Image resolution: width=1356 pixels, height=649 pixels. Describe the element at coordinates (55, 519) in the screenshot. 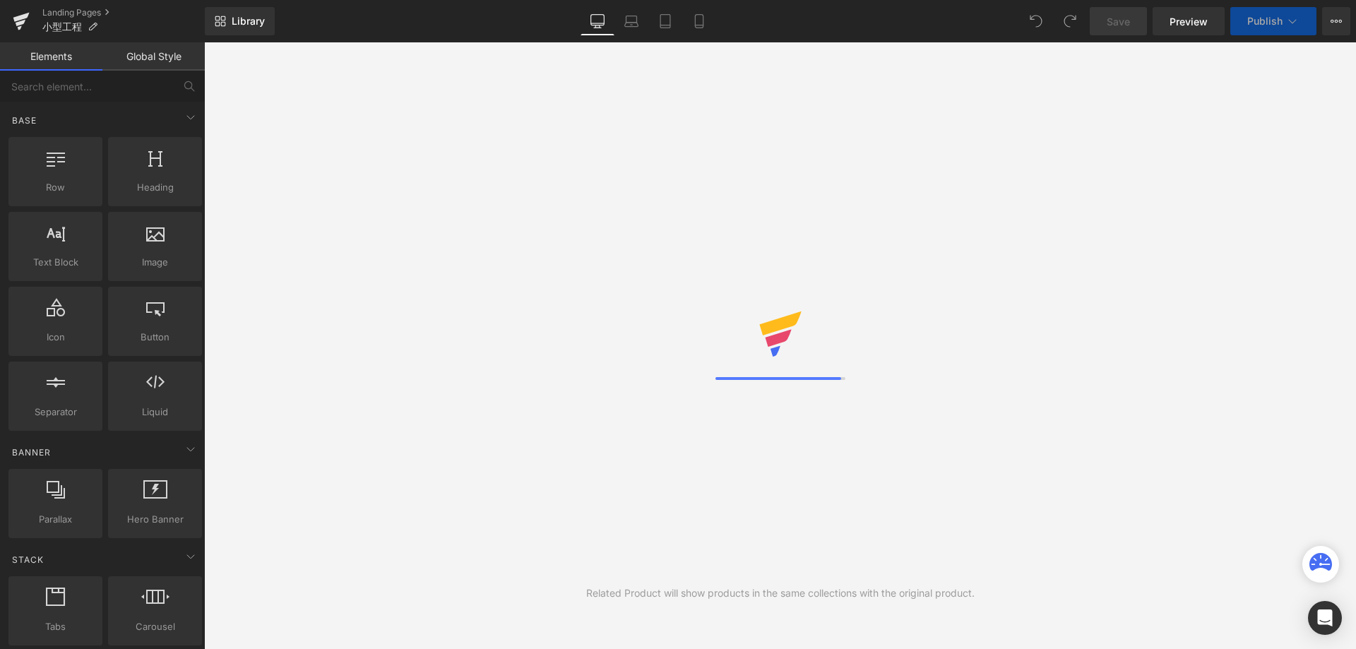

I see `span: Parallax` at that location.